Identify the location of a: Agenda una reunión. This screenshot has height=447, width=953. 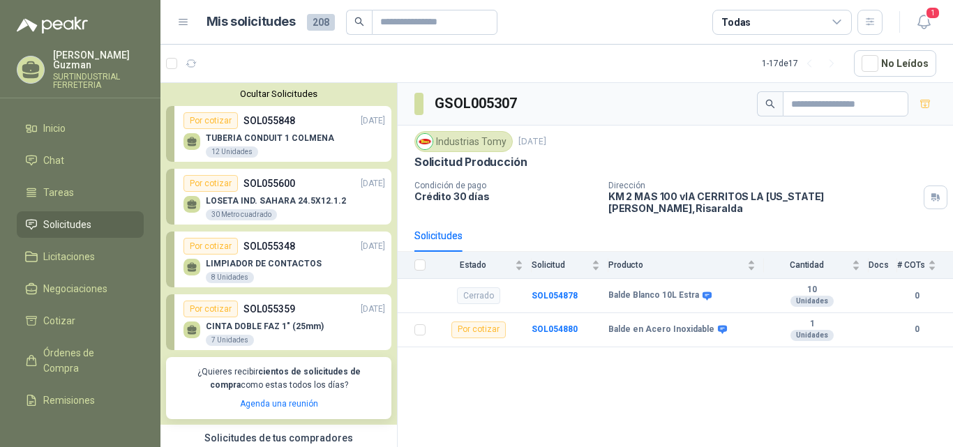
(279, 404).